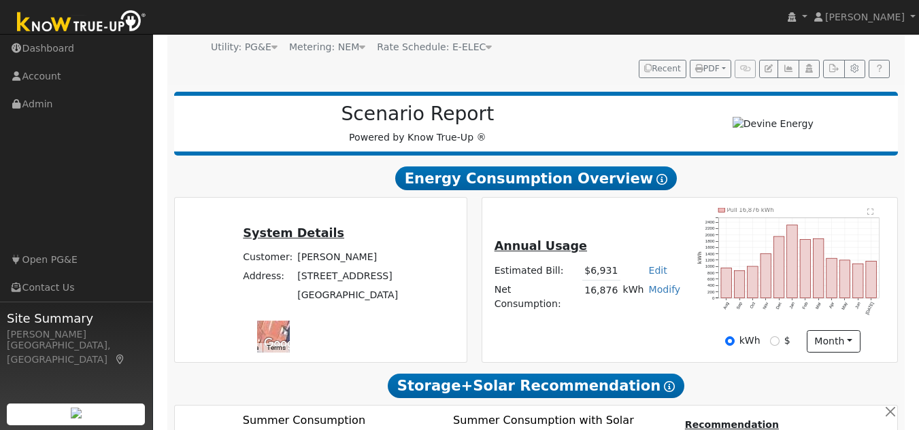 The width and height of the screenshot is (919, 430). I want to click on text: 1000, so click(710, 266).